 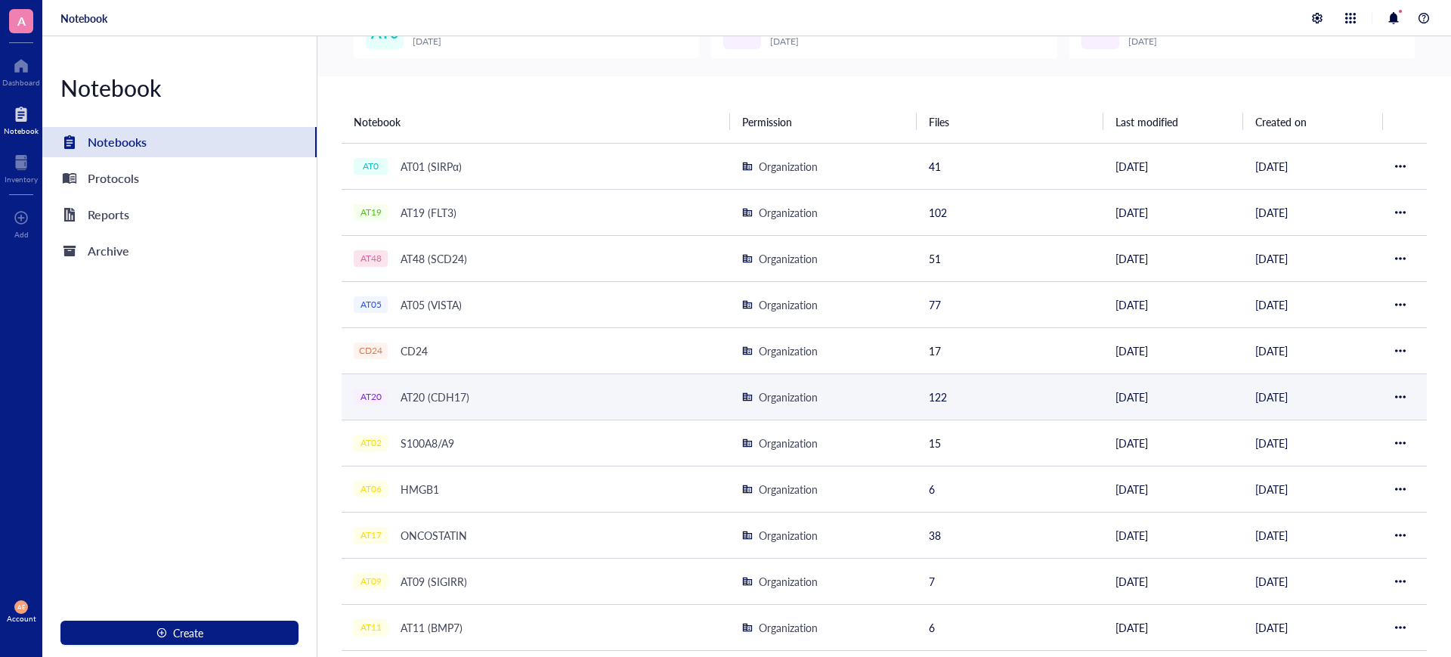 I want to click on span: Create, so click(x=188, y=632).